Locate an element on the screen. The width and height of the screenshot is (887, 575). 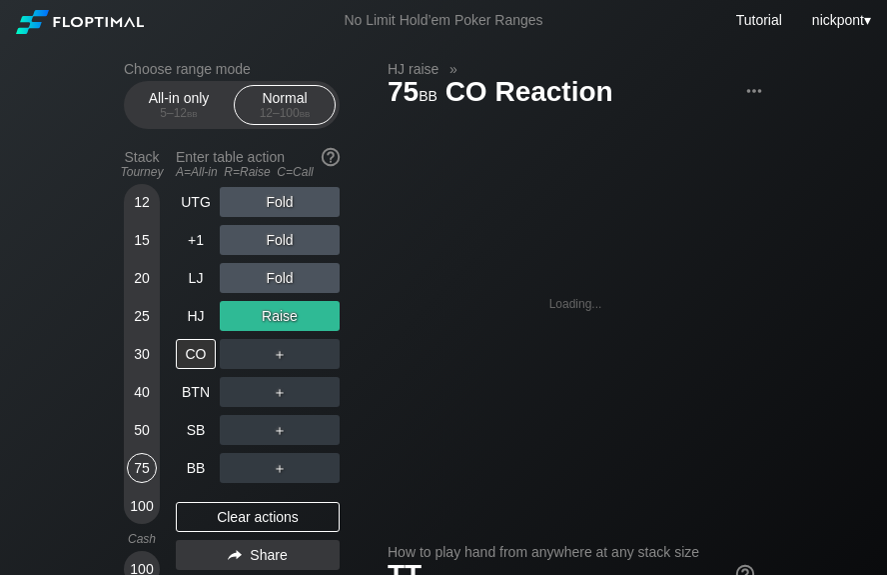
div: 75 is located at coordinates (142, 468).